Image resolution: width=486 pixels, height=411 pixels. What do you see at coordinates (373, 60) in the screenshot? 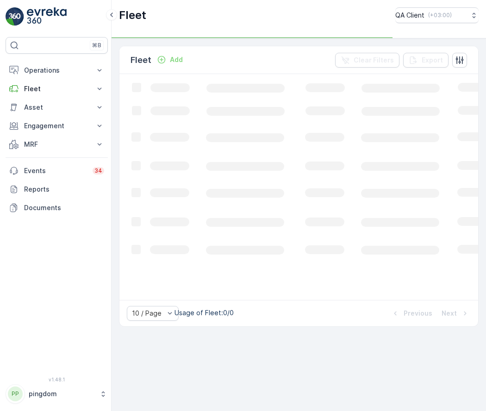
I see `p: Clear Filters` at bounding box center [373, 60].